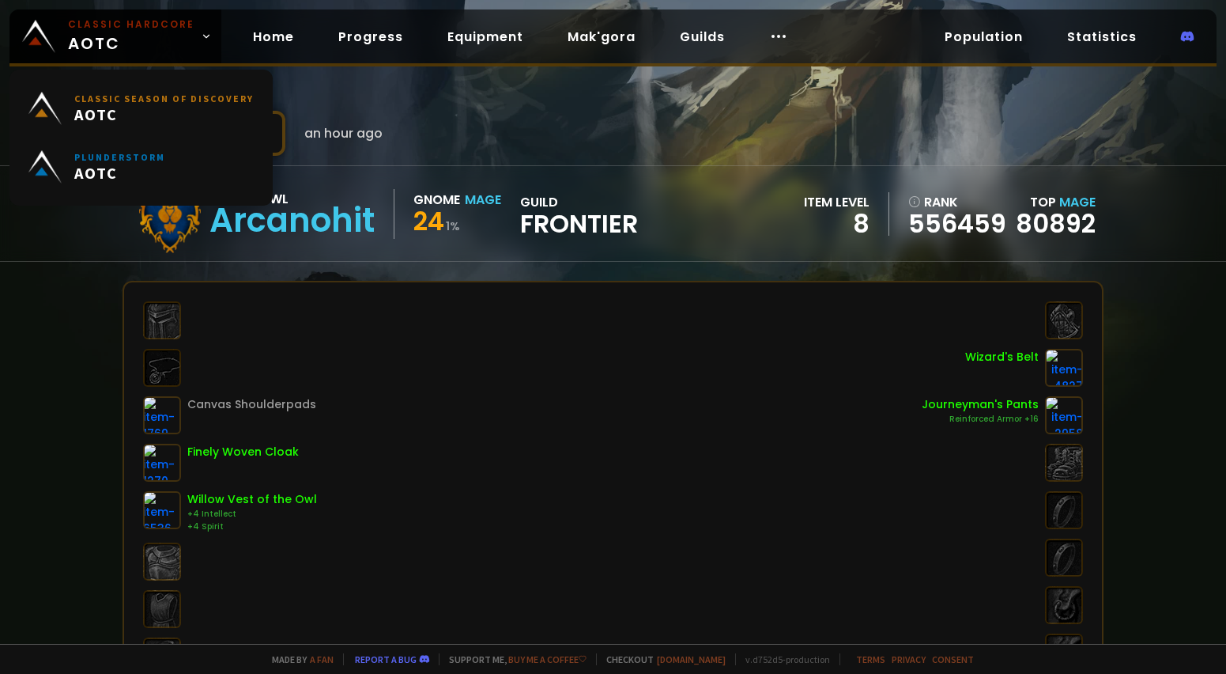 The height and width of the screenshot is (674, 1226). What do you see at coordinates (1064, 415) in the screenshot?
I see `img: item-2958` at bounding box center [1064, 415].